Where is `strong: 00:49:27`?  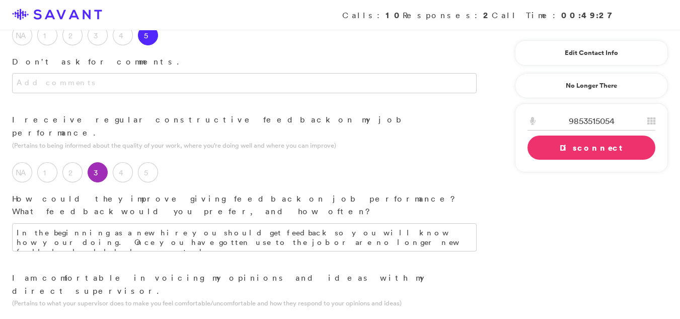 strong: 00:49:27 is located at coordinates (590, 15).